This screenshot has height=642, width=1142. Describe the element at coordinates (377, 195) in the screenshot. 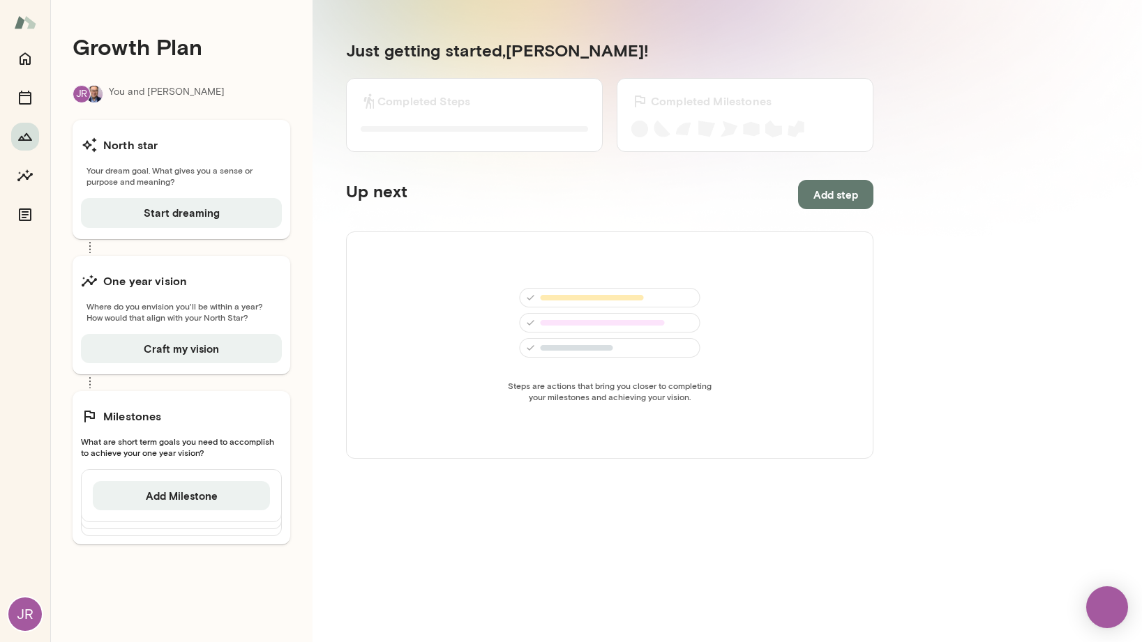

I see `h5: Up next` at that location.